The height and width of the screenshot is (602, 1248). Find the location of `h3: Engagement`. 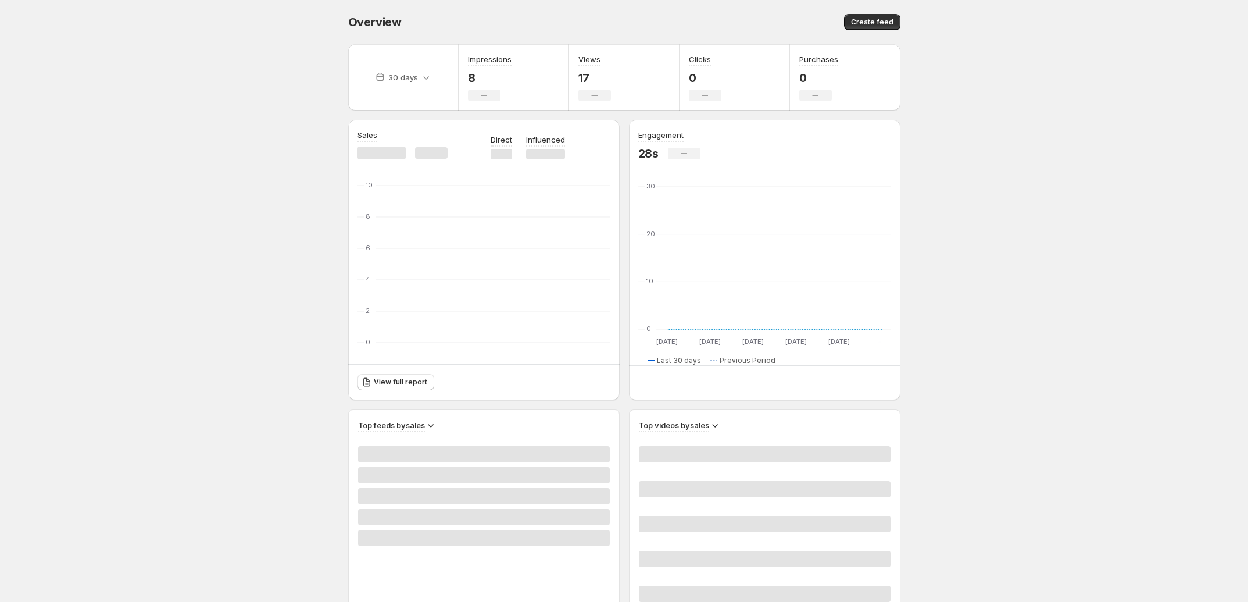

h3: Engagement is located at coordinates (661, 135).